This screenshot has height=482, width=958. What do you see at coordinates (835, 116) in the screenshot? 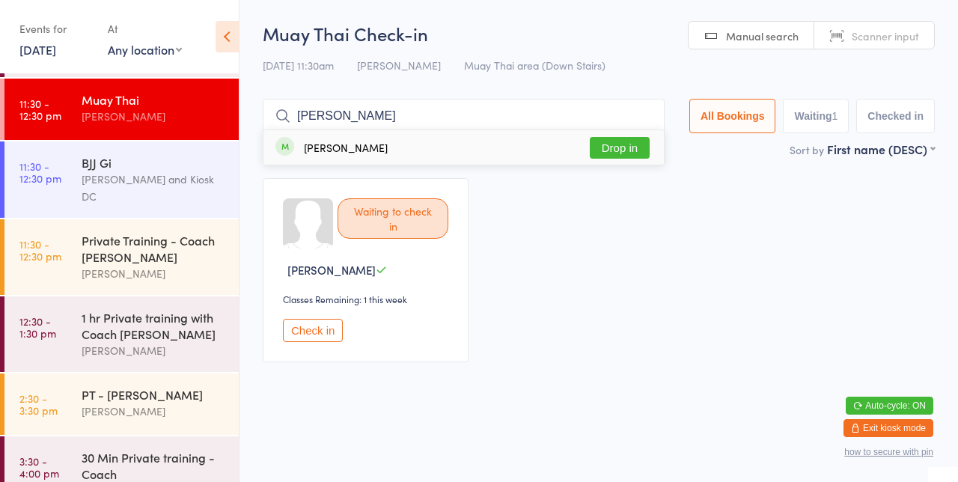
I see `div: 1` at bounding box center [835, 116].